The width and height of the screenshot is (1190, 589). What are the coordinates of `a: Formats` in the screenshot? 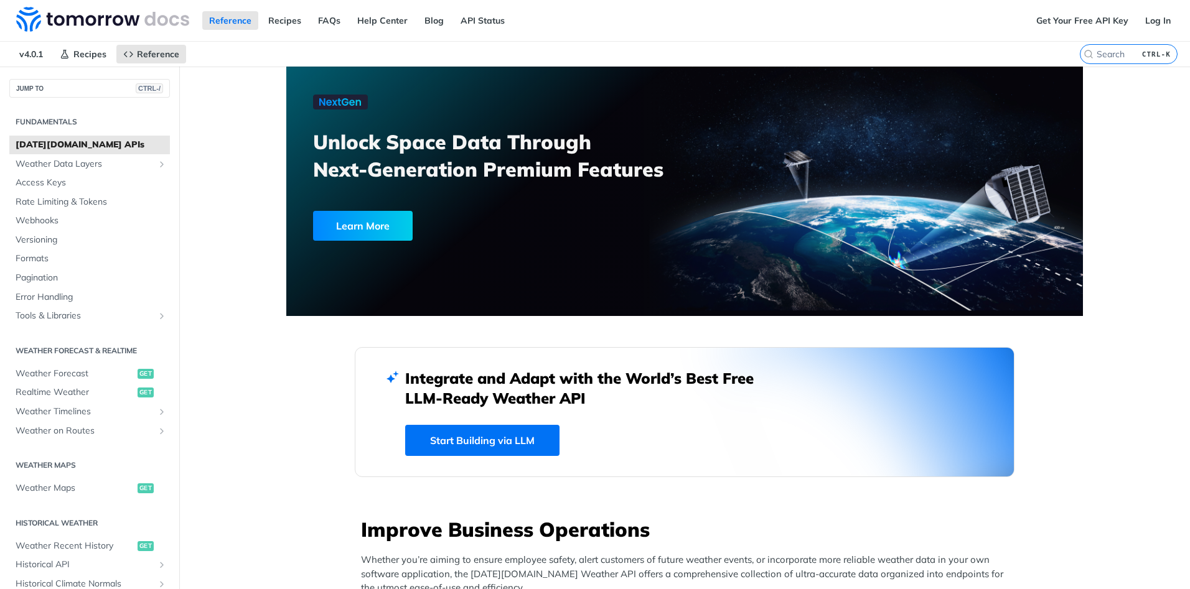 It's located at (90, 259).